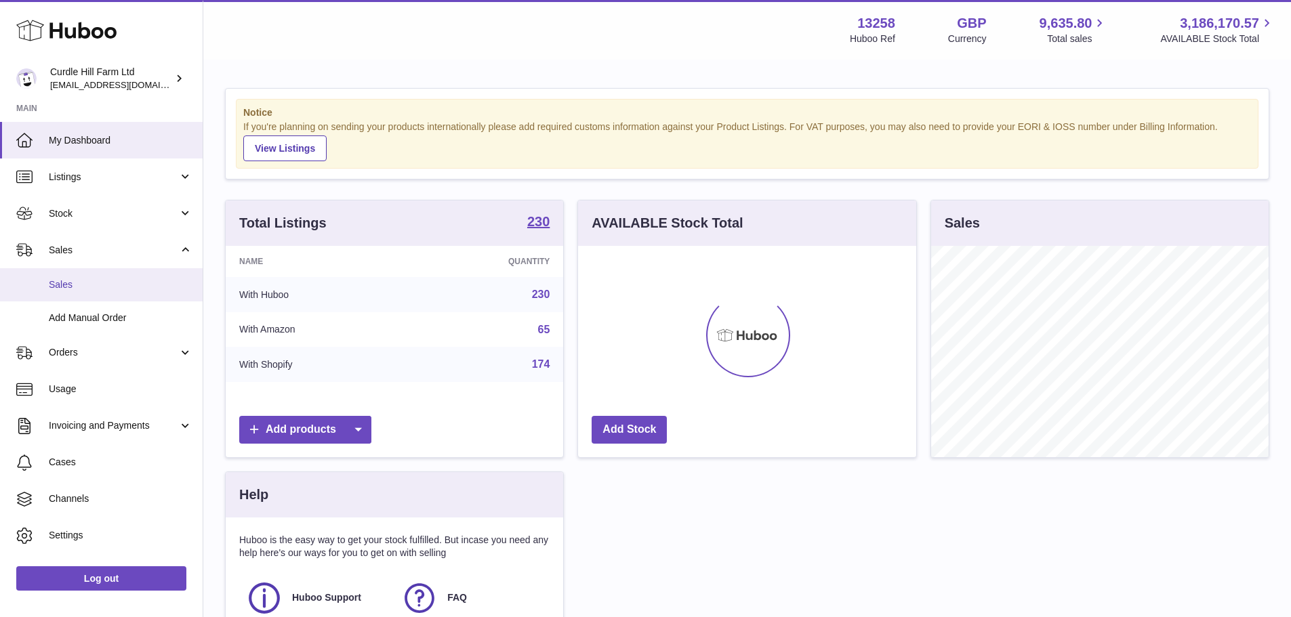 The width and height of the screenshot is (1291, 617). Describe the element at coordinates (327, 598) in the screenshot. I see `span: Huboo Support` at that location.